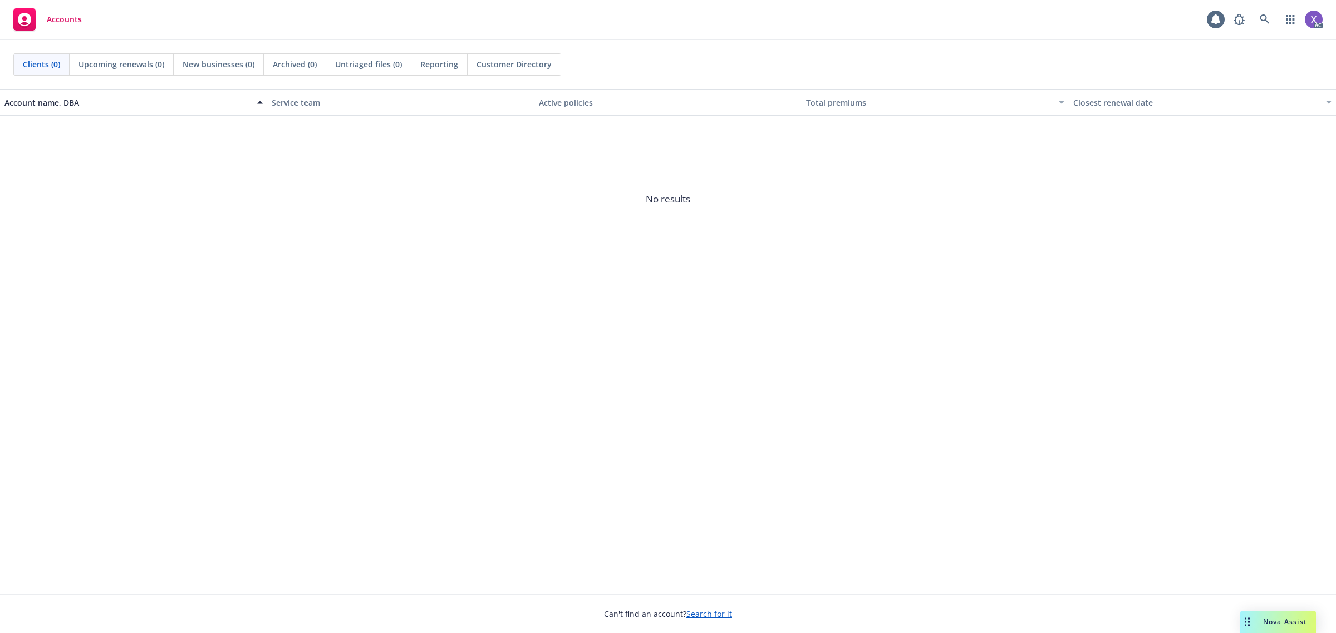  Describe the element at coordinates (929, 102) in the screenshot. I see `div: Total premiums` at that location.